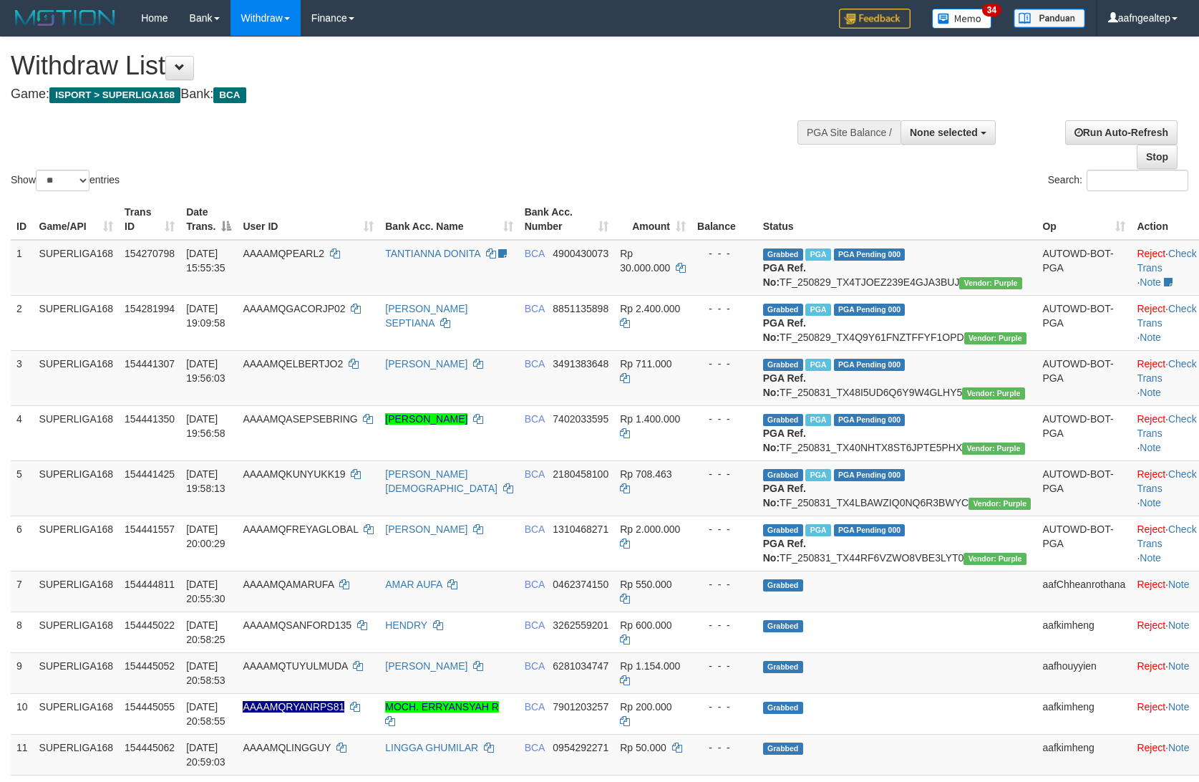 The width and height of the screenshot is (1199, 782). I want to click on img: panduan.png, so click(1049, 18).